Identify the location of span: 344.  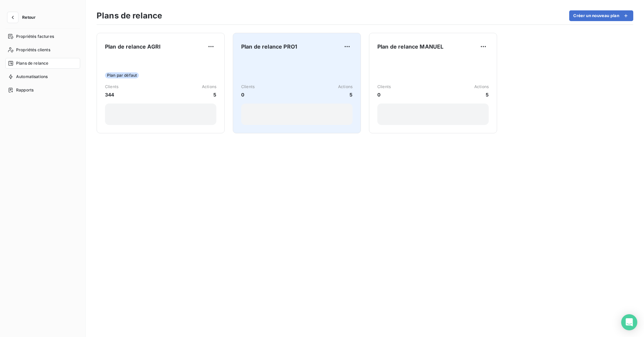
(112, 95).